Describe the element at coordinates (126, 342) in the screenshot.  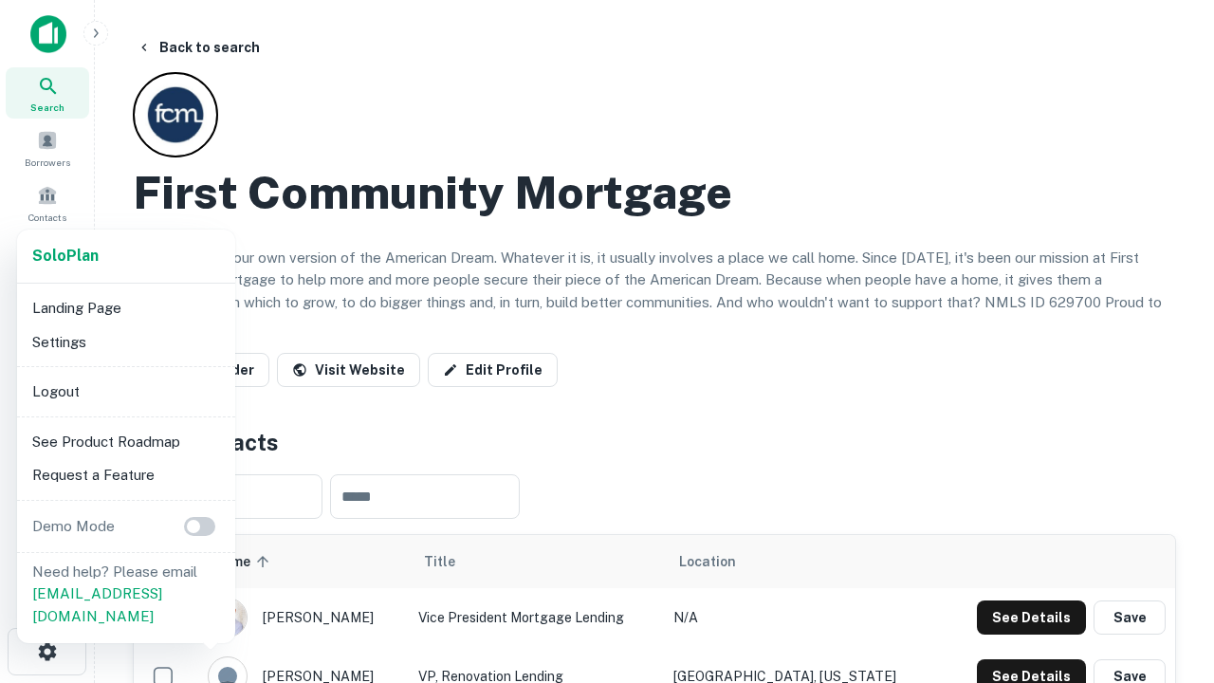
I see `li: Settings` at that location.